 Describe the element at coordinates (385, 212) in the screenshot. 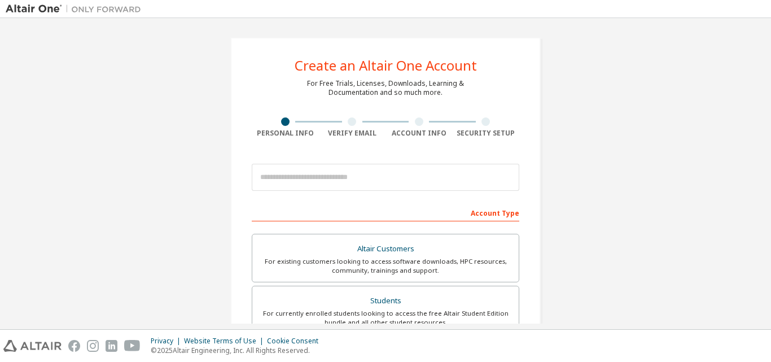

I see `div: Account Type` at that location.